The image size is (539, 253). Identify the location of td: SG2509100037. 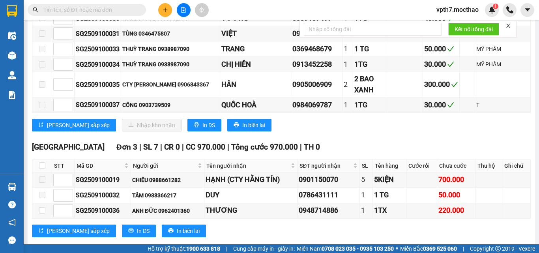
(98, 105).